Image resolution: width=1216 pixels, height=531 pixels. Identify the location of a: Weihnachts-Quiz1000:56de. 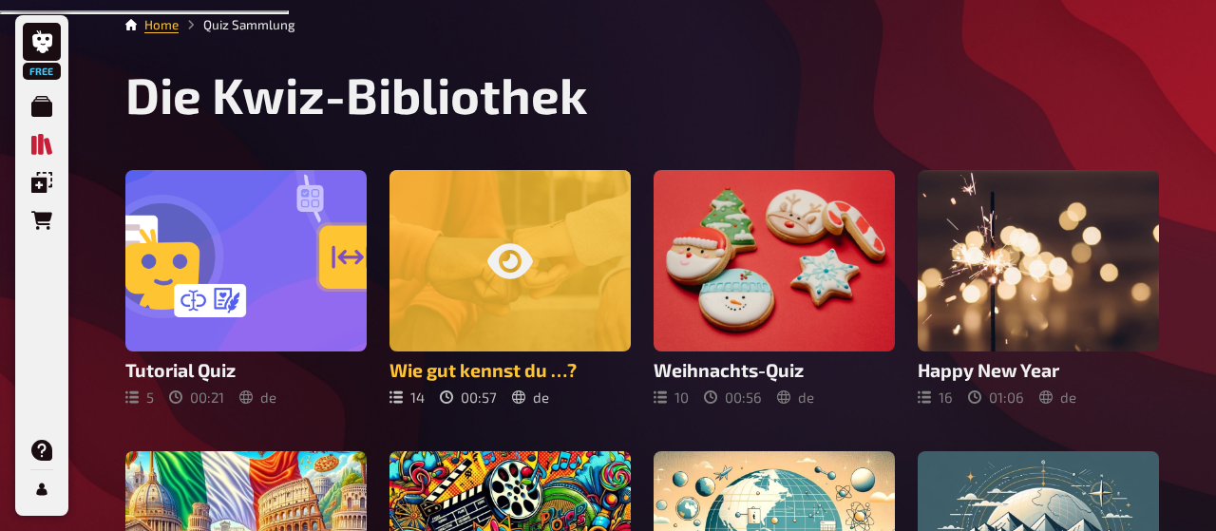
(775, 288).